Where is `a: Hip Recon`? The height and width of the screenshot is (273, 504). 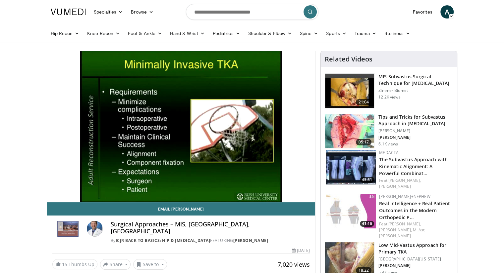
a: Hip Recon is located at coordinates (65, 33).